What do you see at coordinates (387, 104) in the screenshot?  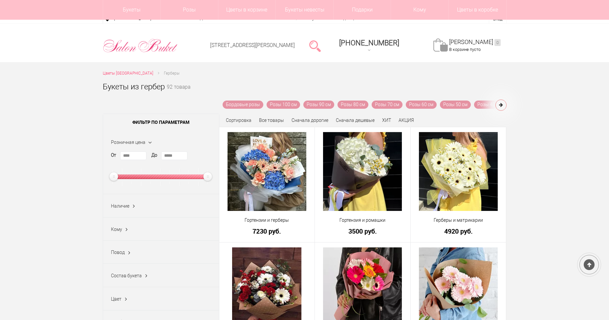 I see `a: Розы 70 см` at bounding box center [387, 104].